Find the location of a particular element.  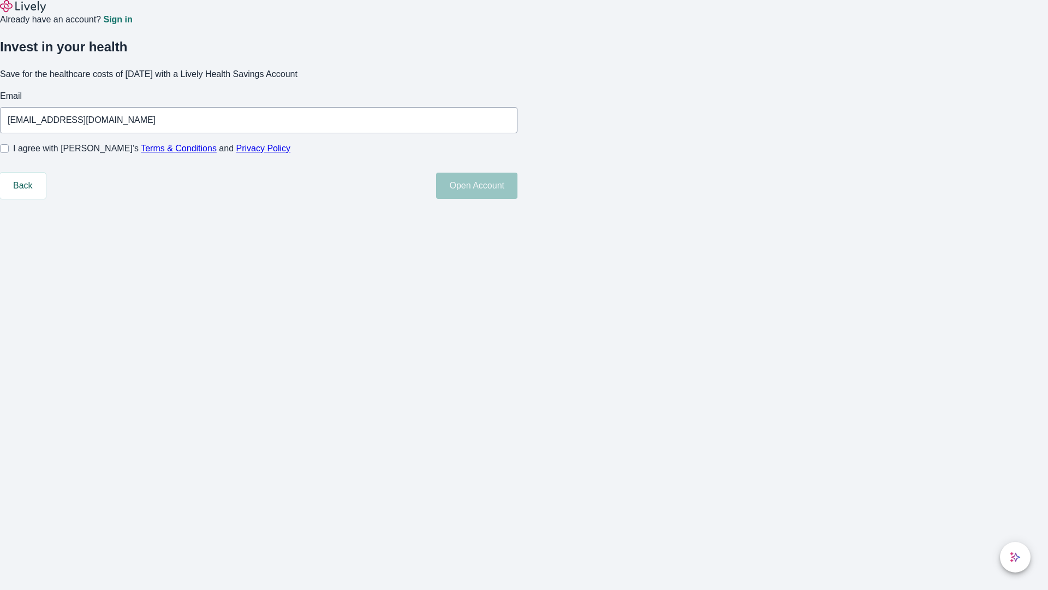

button: chat is located at coordinates (1015, 557).